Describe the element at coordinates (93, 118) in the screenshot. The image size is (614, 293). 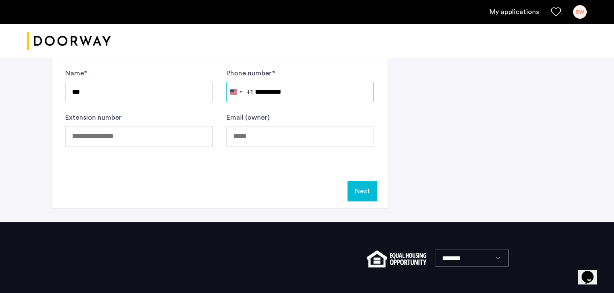
I see `label: Extension number` at that location.